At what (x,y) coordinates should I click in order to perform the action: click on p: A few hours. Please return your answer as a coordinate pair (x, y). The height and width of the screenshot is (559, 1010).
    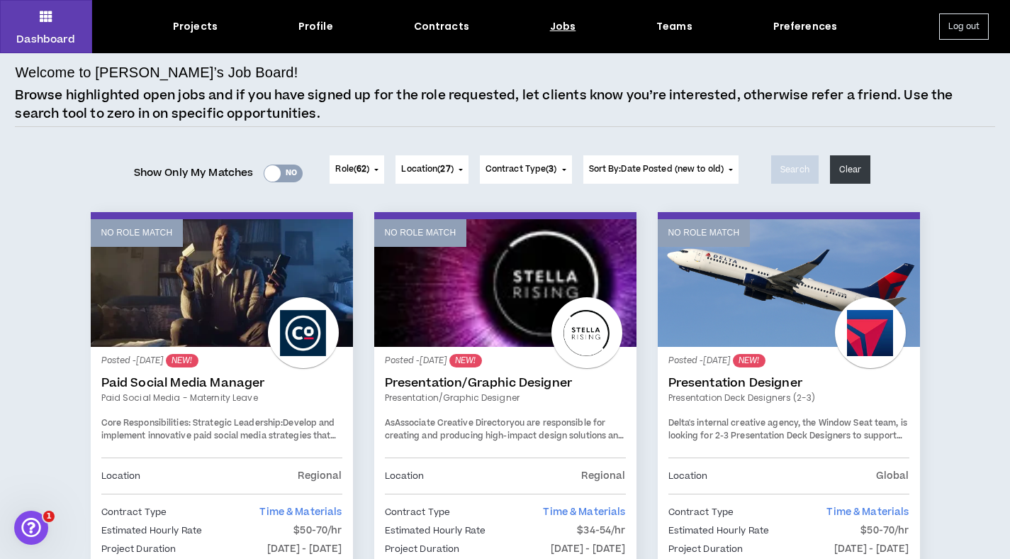
    Looking at the image, I should click on (107, 25).